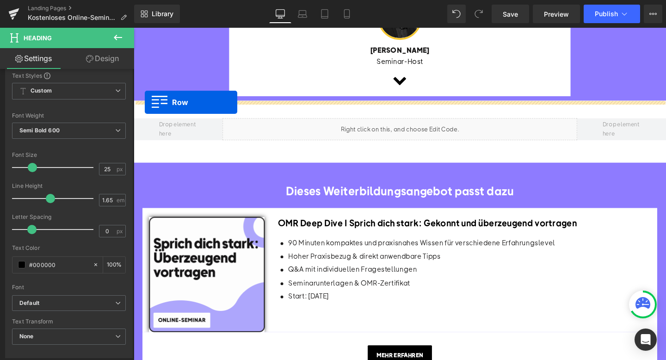  Describe the element at coordinates (301, 226) in the screenshot. I see `div: 90 Minuten kompaktes und praxisnahes Wissen für verschiedene Erfahrungslevel` at that location.